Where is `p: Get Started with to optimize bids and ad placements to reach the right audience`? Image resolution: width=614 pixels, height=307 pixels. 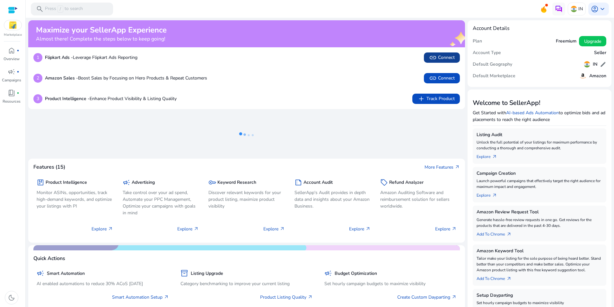 p: Get Started with to optimize bids and ad placements to reach the right audience is located at coordinates (540, 116).